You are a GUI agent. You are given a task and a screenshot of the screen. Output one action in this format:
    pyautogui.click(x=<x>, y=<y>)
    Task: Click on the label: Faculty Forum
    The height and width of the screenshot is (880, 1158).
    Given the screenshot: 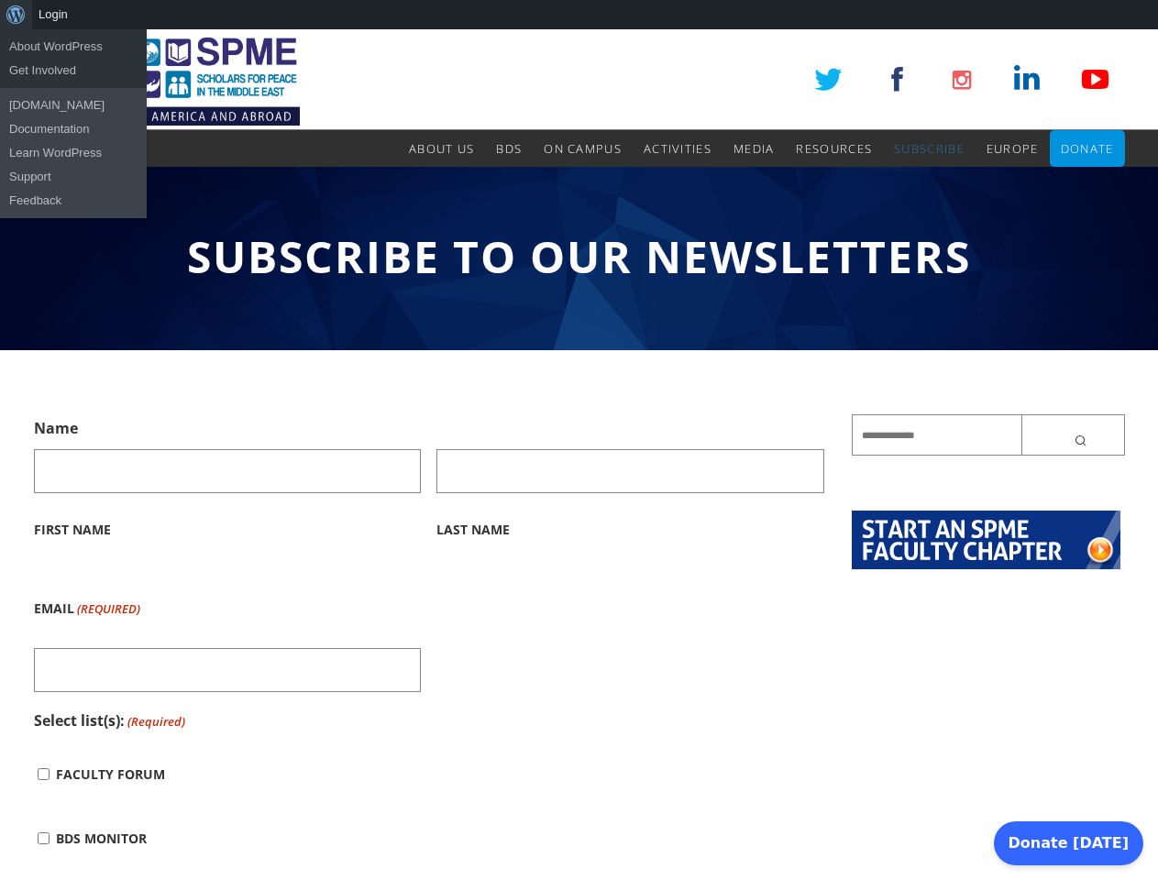 What is the action you would take?
    pyautogui.click(x=110, y=775)
    